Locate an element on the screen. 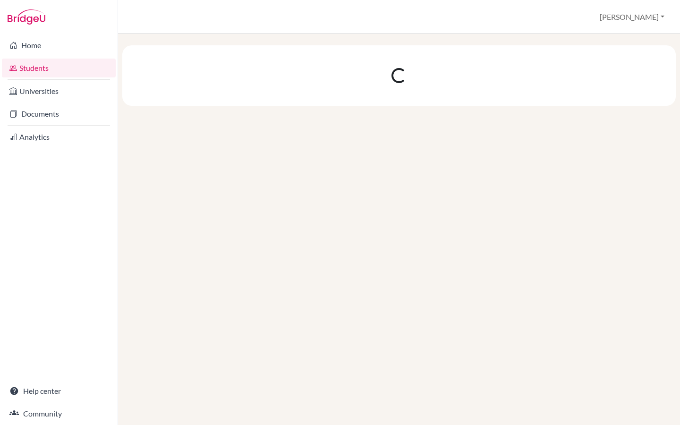 Image resolution: width=680 pixels, height=425 pixels. a: Analytics is located at coordinates (59, 137).